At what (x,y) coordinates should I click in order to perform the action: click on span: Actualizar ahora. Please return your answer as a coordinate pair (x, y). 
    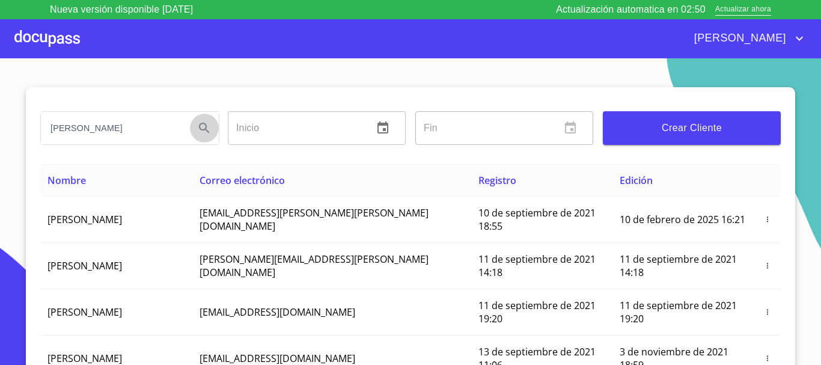
    Looking at the image, I should click on (743, 10).